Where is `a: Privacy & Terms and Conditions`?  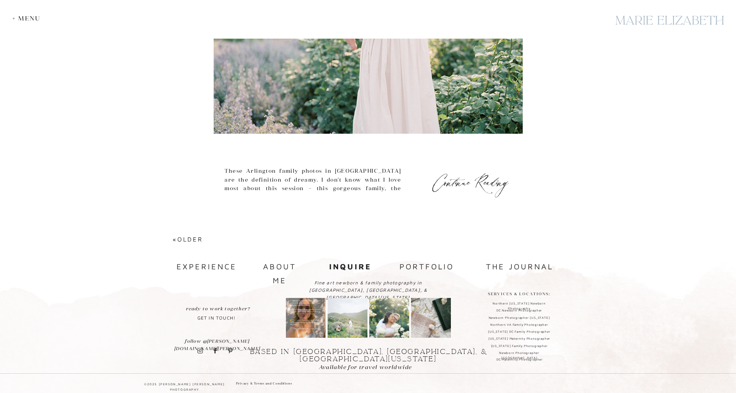 a: Privacy & Terms and Conditions is located at coordinates (268, 384).